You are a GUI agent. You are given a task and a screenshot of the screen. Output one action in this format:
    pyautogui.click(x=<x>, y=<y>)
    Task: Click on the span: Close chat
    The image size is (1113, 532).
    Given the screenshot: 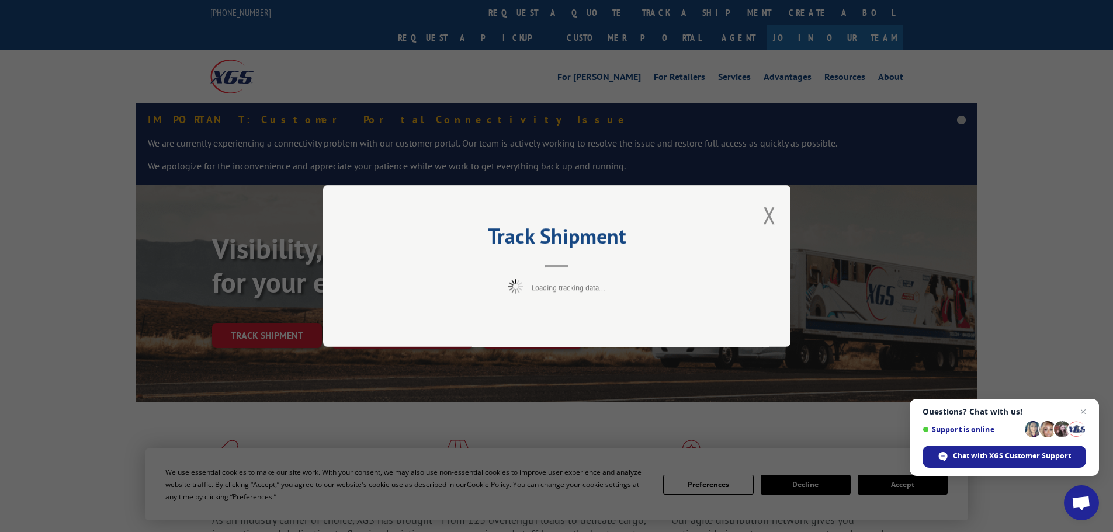 What is the action you would take?
    pyautogui.click(x=1083, y=412)
    